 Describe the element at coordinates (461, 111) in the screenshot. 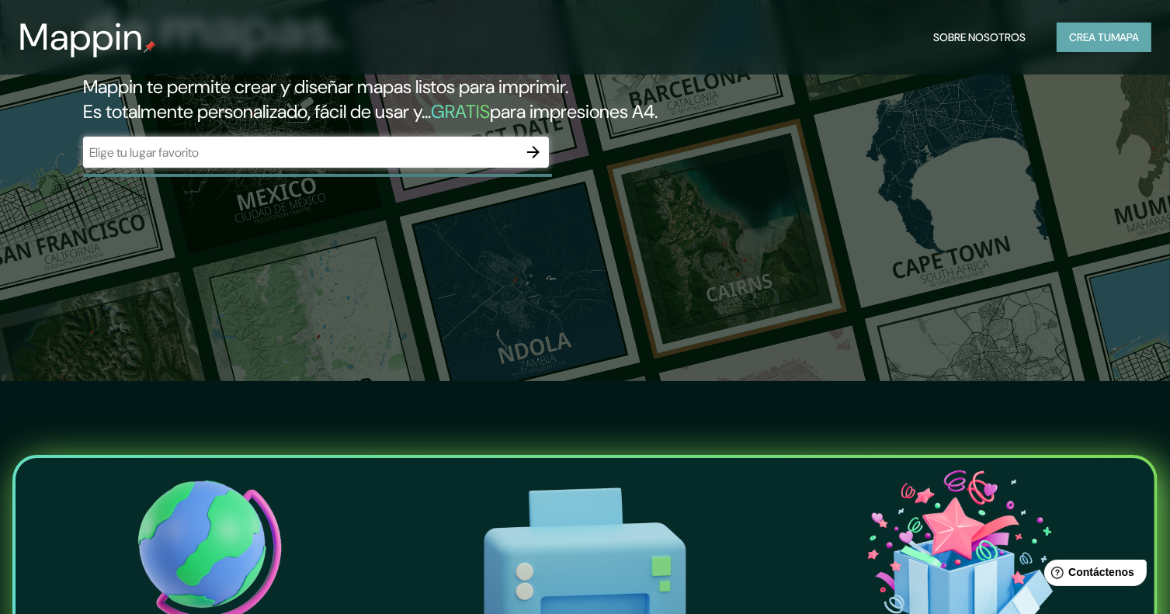

I see `font: GRATIS` at that location.